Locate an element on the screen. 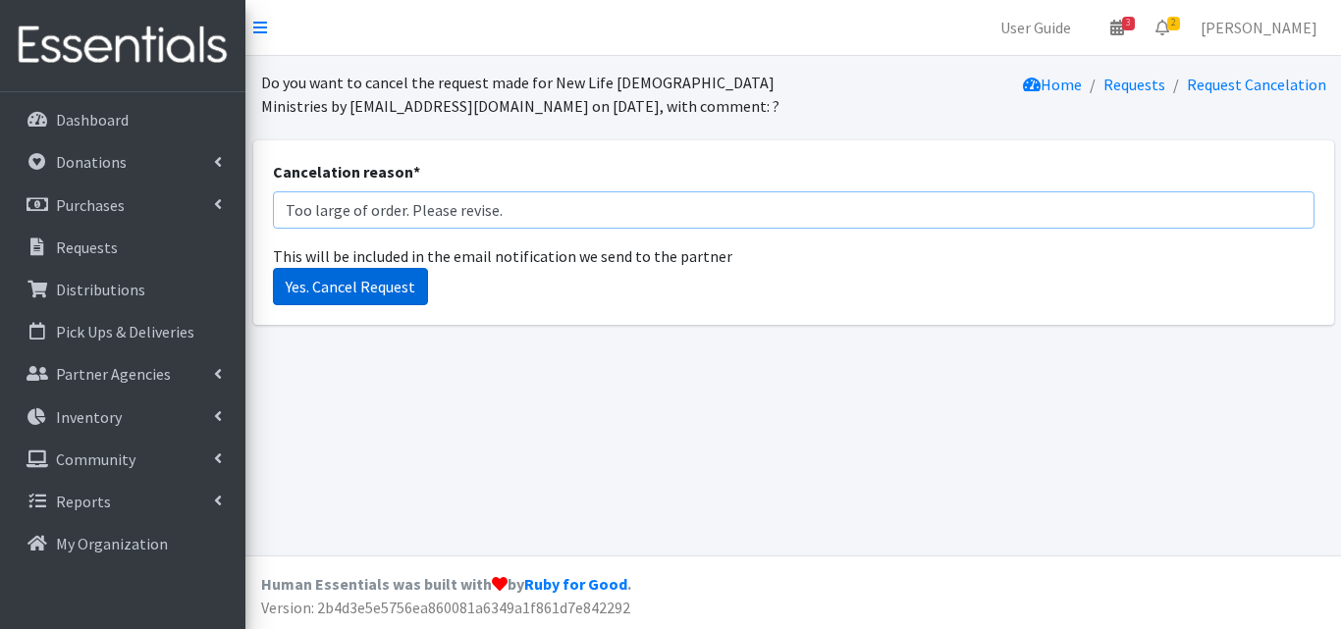 This screenshot has height=629, width=1341. strong: Human Essentials was built with by . is located at coordinates (446, 584).